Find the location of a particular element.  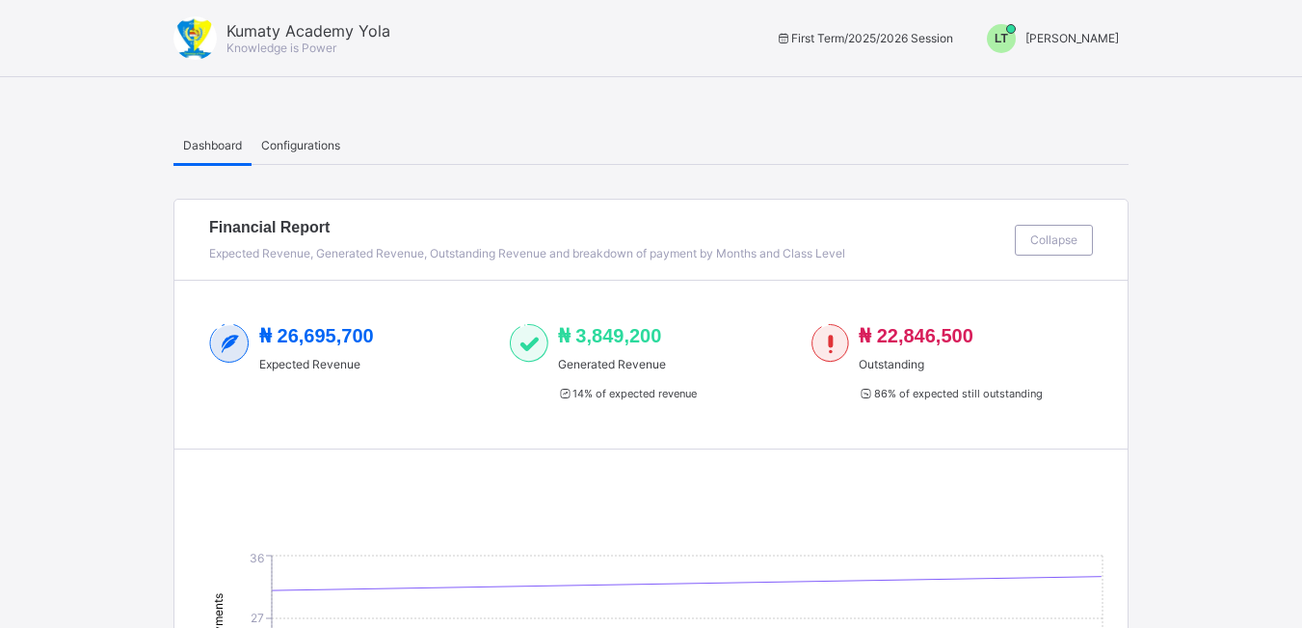

span: Dashboard is located at coordinates (212, 145).